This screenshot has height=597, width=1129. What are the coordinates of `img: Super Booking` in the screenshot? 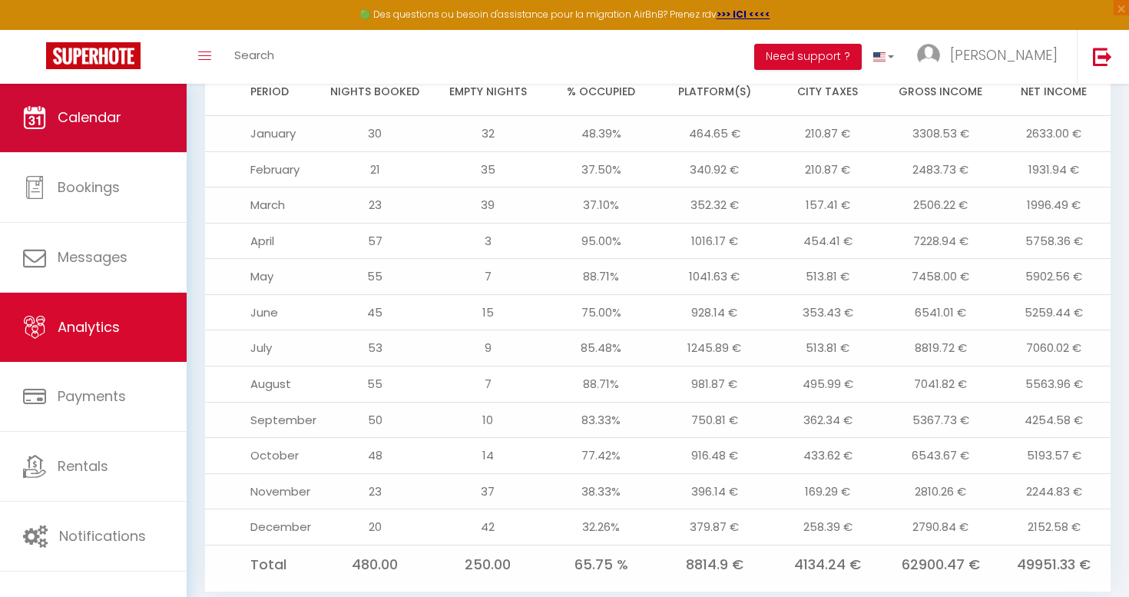 It's located at (93, 55).